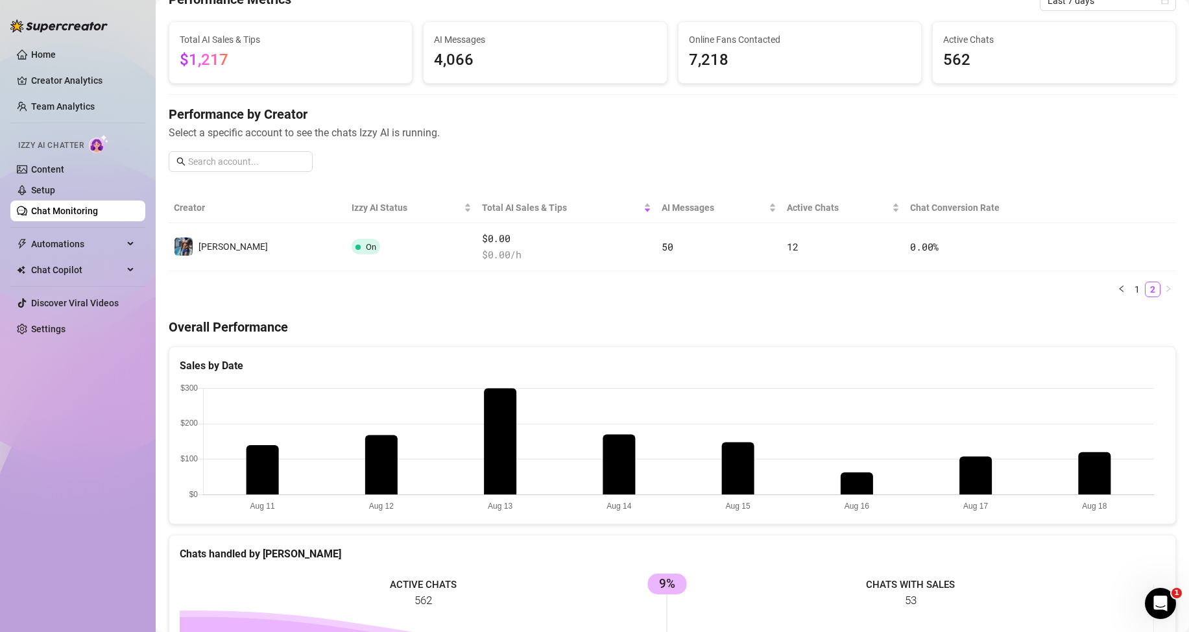 The image size is (1189, 632). Describe the element at coordinates (990, 208) in the screenshot. I see `th: Chat Conversion Rate` at that location.